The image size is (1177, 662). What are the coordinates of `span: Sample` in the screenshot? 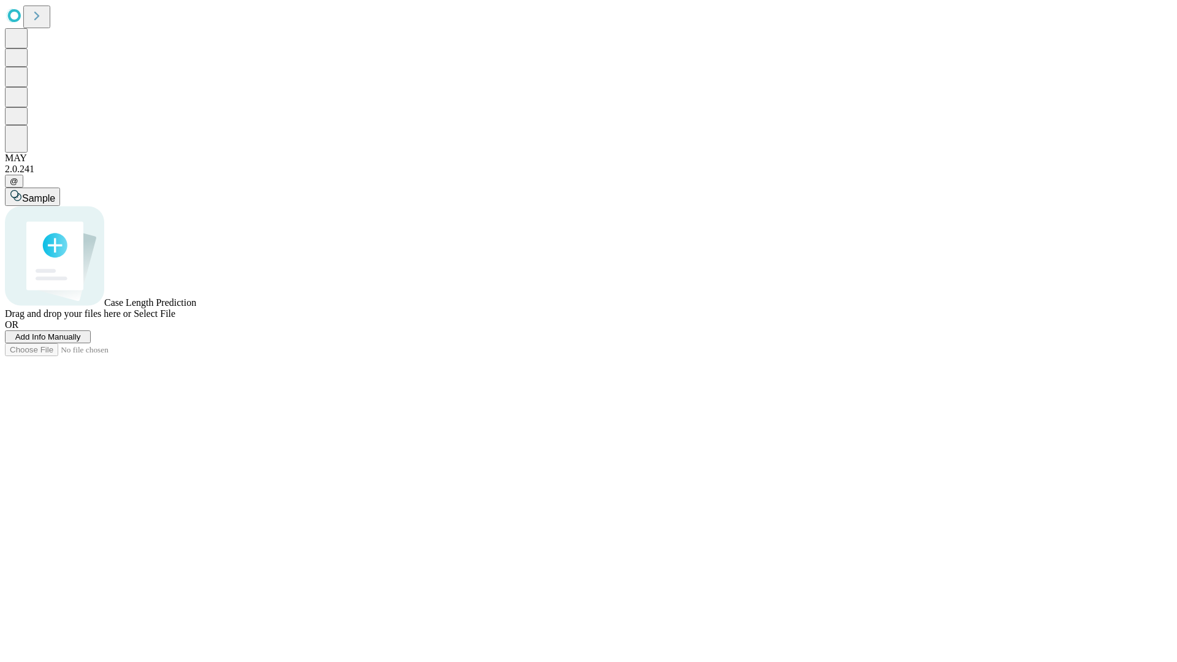 It's located at (39, 198).